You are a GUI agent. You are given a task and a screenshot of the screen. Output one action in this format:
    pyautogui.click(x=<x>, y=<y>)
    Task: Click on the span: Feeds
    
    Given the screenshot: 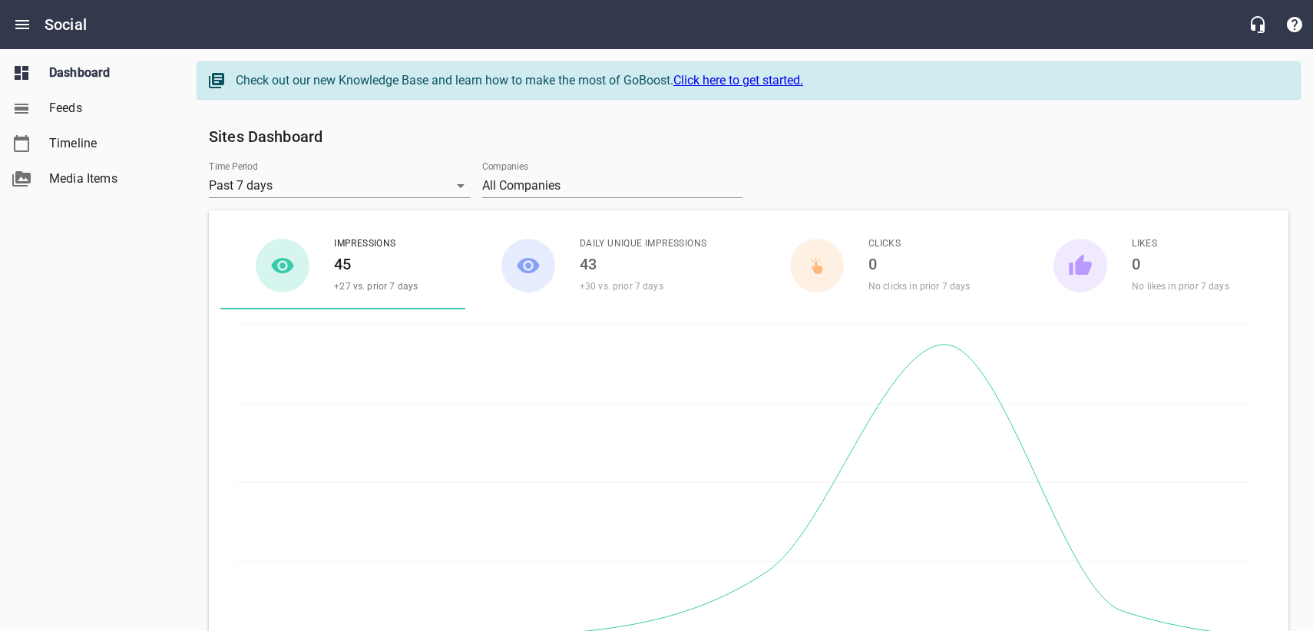 What is the action you would take?
    pyautogui.click(x=107, y=108)
    